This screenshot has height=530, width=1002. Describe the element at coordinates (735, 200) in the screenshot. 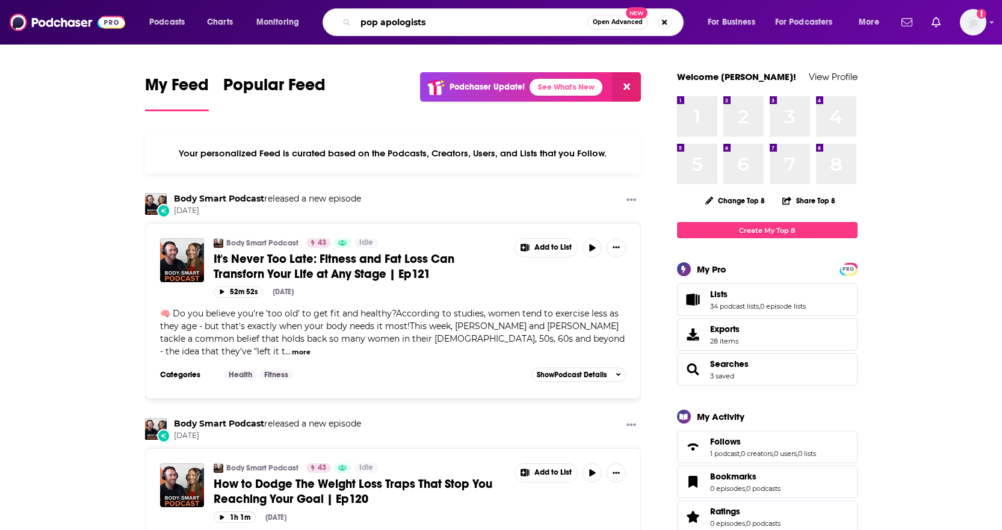

I see `button: Change Top 8` at that location.